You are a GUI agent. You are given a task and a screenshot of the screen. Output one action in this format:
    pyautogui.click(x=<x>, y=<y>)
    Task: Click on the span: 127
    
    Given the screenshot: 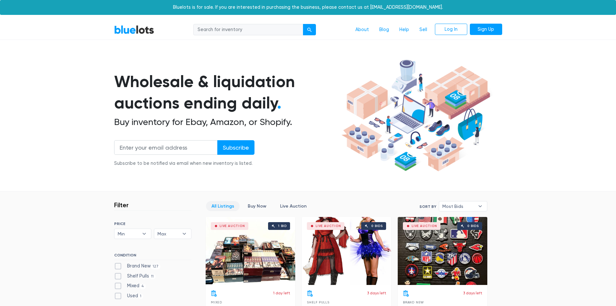 What is the action you would take?
    pyautogui.click(x=156, y=266)
    